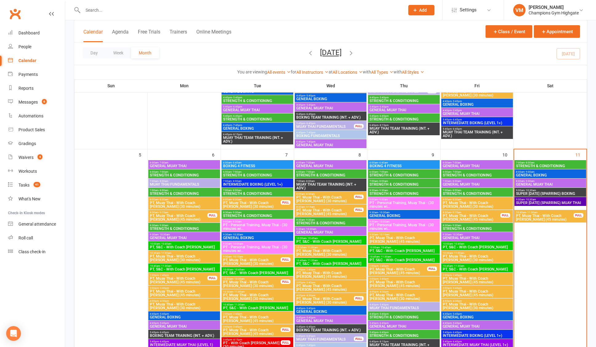 Image resolution: width=596 pixels, height=347 pixels. What do you see at coordinates (509, 31) in the screenshot?
I see `button: Class / Event` at bounding box center [509, 31].